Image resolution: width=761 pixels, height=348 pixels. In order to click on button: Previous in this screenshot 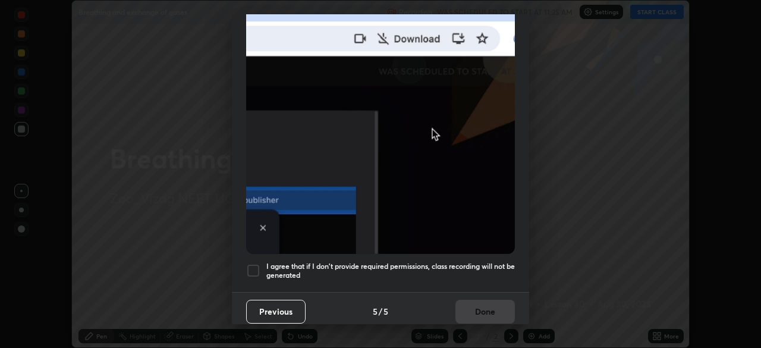, I will do `click(276, 312)`.